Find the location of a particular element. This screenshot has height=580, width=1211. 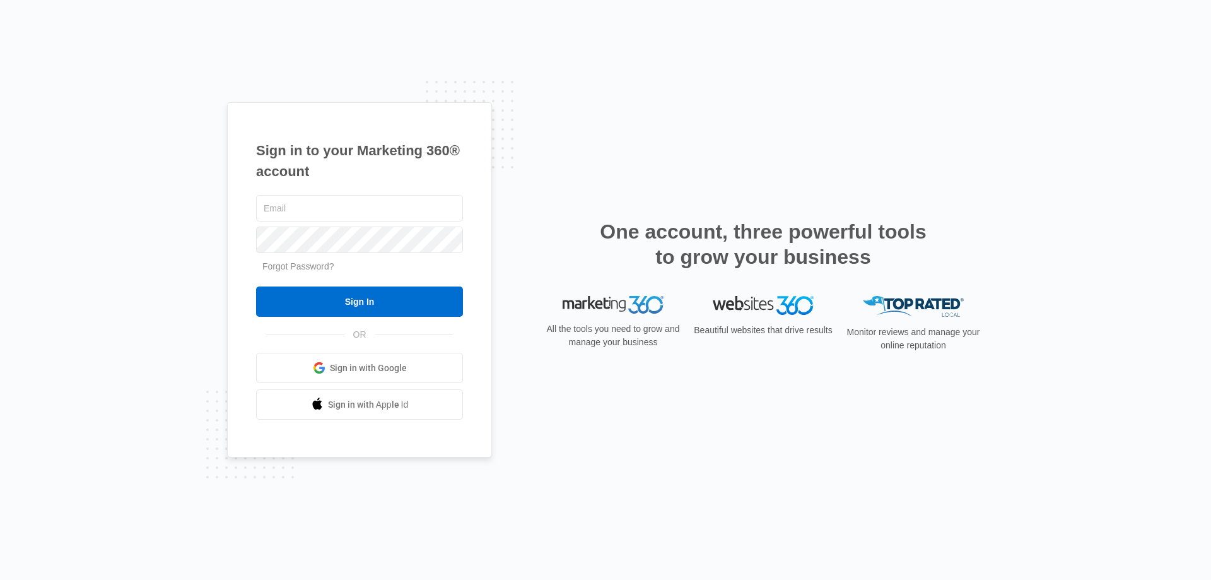

h2: One account, three powerful tools to grow your business is located at coordinates (763, 244).